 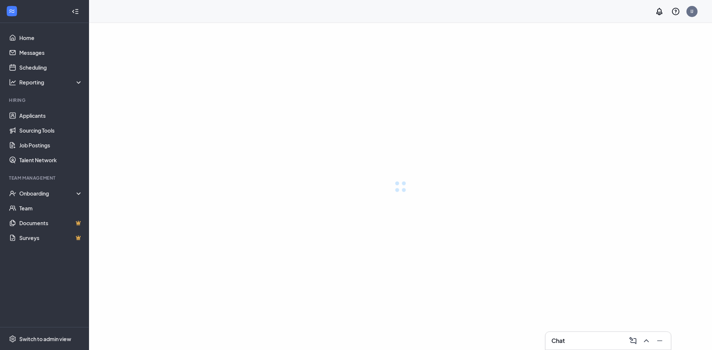 What do you see at coordinates (51, 82) in the screenshot?
I see `div: Reporting` at bounding box center [51, 82].